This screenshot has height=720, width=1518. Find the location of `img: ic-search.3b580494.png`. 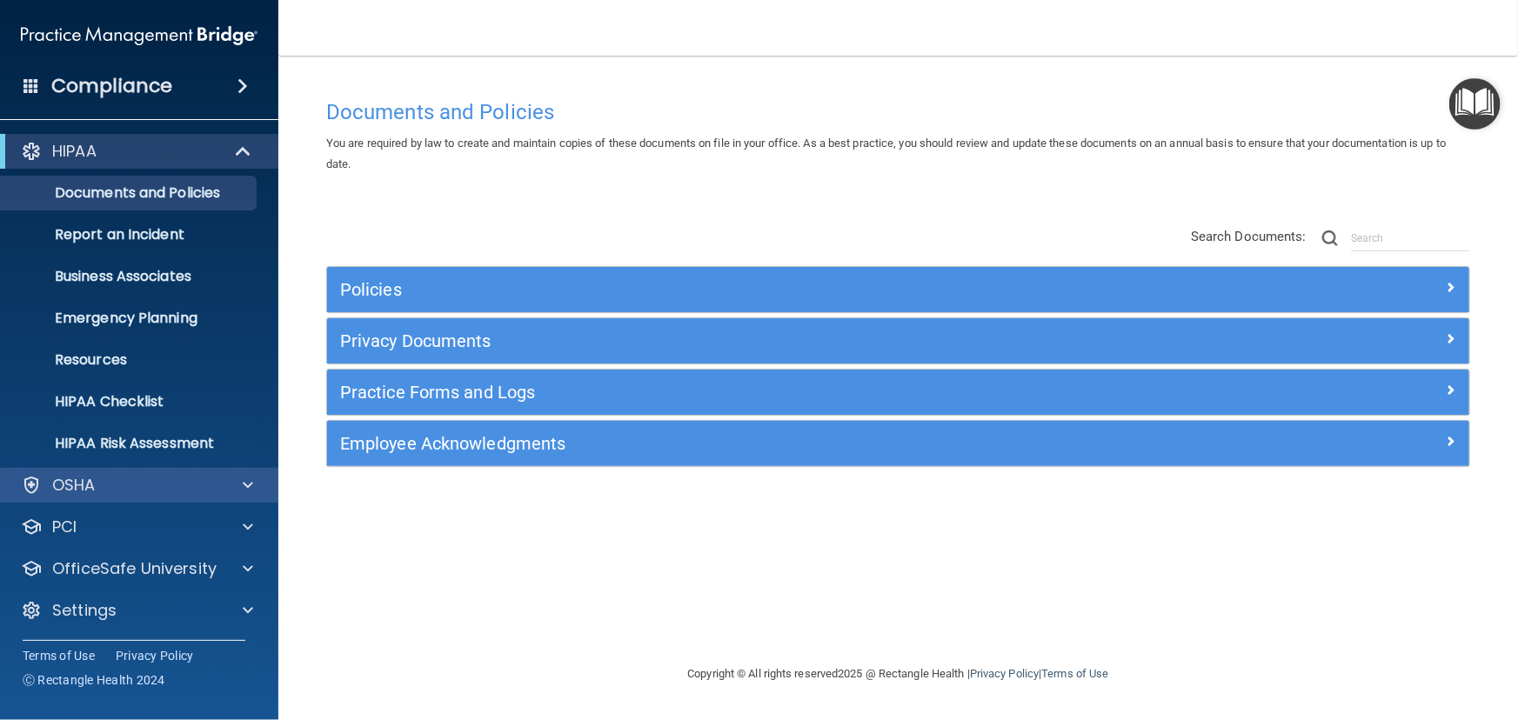

img: ic-search.3b580494.png is located at coordinates (1330, 238).